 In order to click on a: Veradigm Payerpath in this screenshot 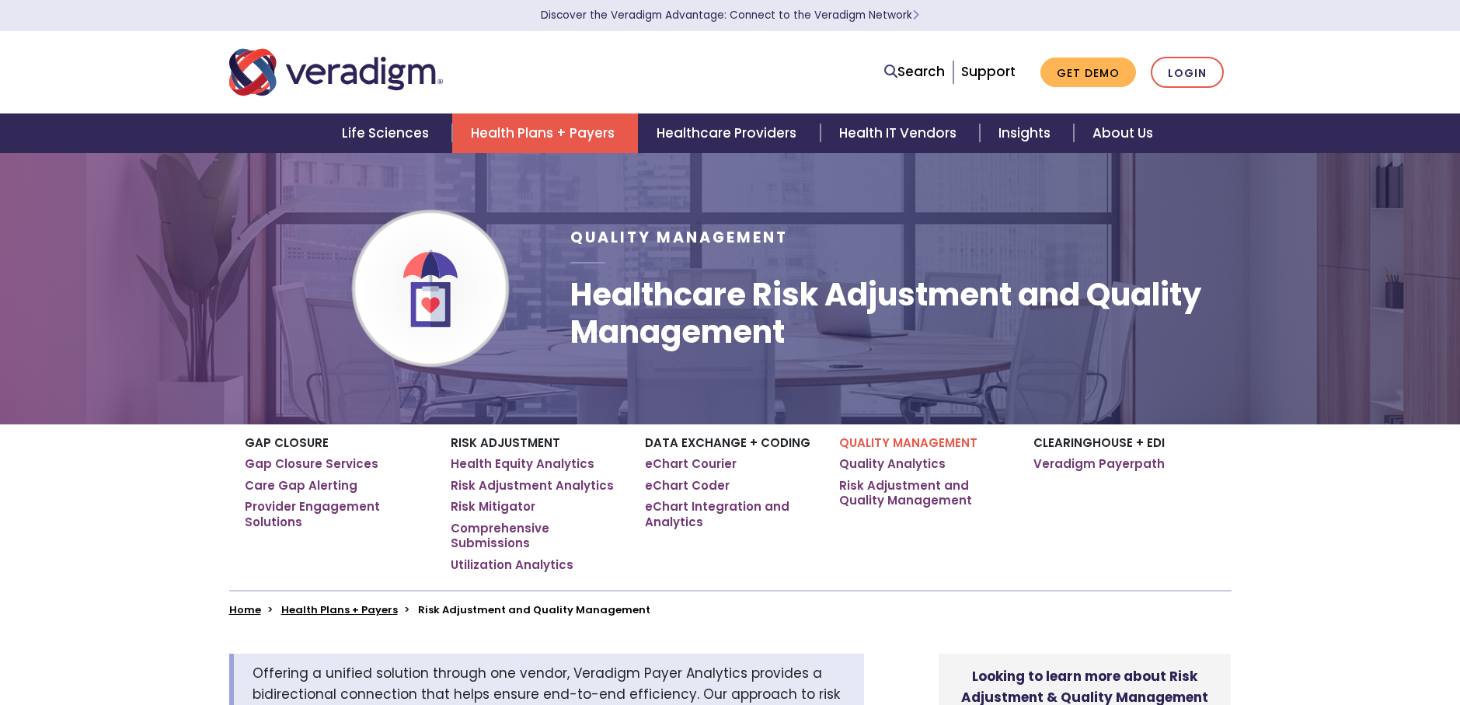, I will do `click(1099, 464)`.